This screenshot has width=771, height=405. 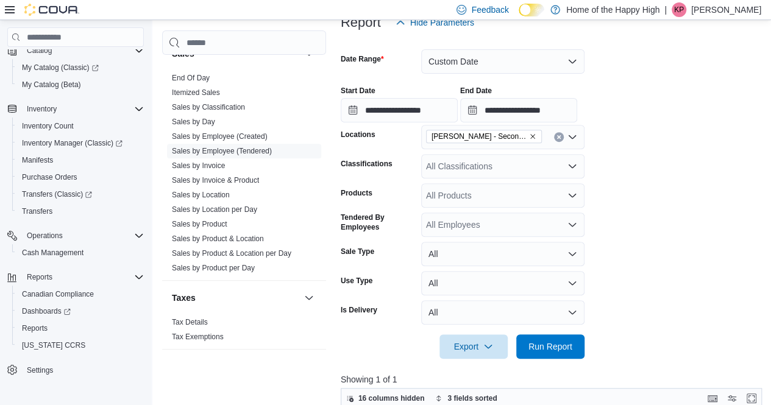 What do you see at coordinates (358, 135) in the screenshot?
I see `label: Locations` at bounding box center [358, 135].